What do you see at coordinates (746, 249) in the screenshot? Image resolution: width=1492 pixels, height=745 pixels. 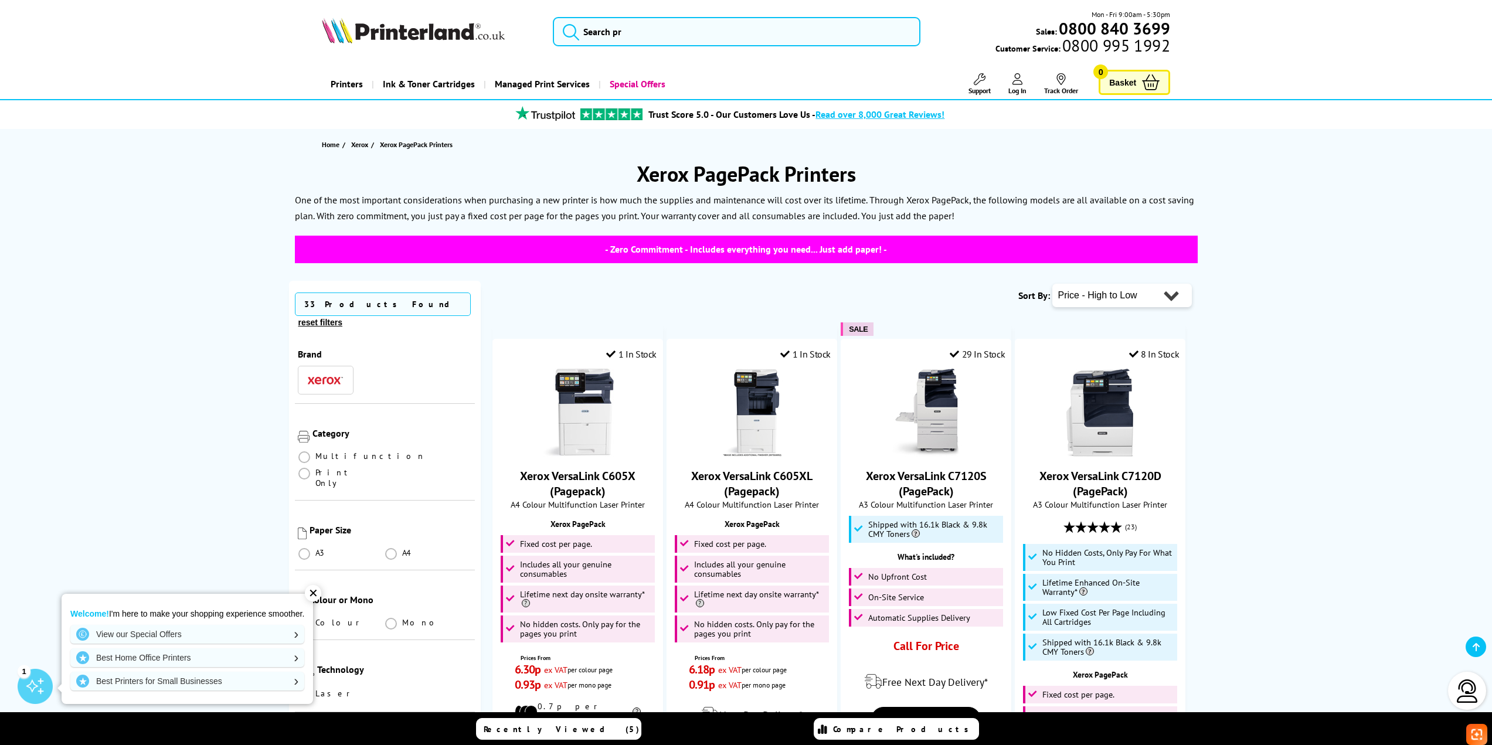 I see `span: - Zero Commitment - Includes everything you need... Just add paper! -` at bounding box center [746, 249].